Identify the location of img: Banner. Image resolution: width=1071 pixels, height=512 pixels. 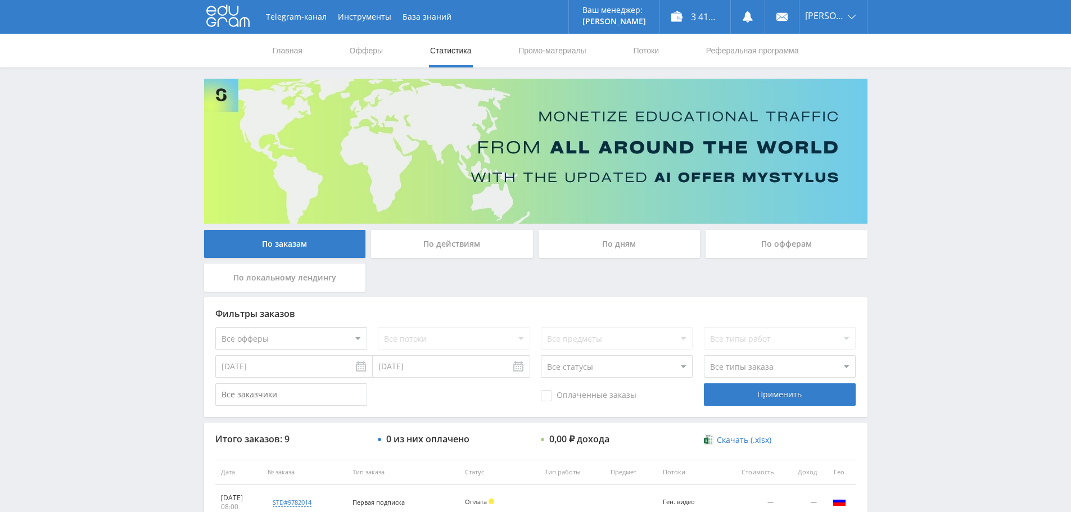
(536, 151).